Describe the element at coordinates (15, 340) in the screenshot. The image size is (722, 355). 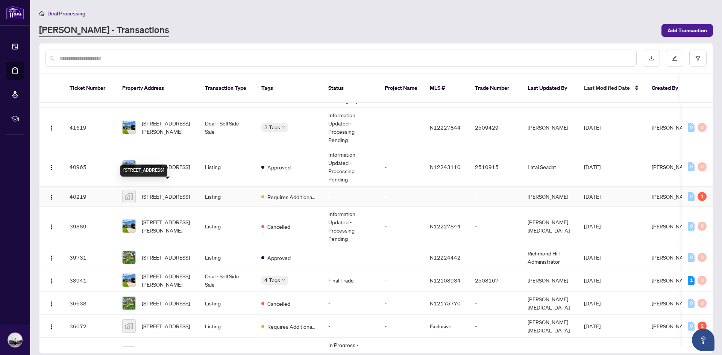
I see `img: Profile Icon` at that location.